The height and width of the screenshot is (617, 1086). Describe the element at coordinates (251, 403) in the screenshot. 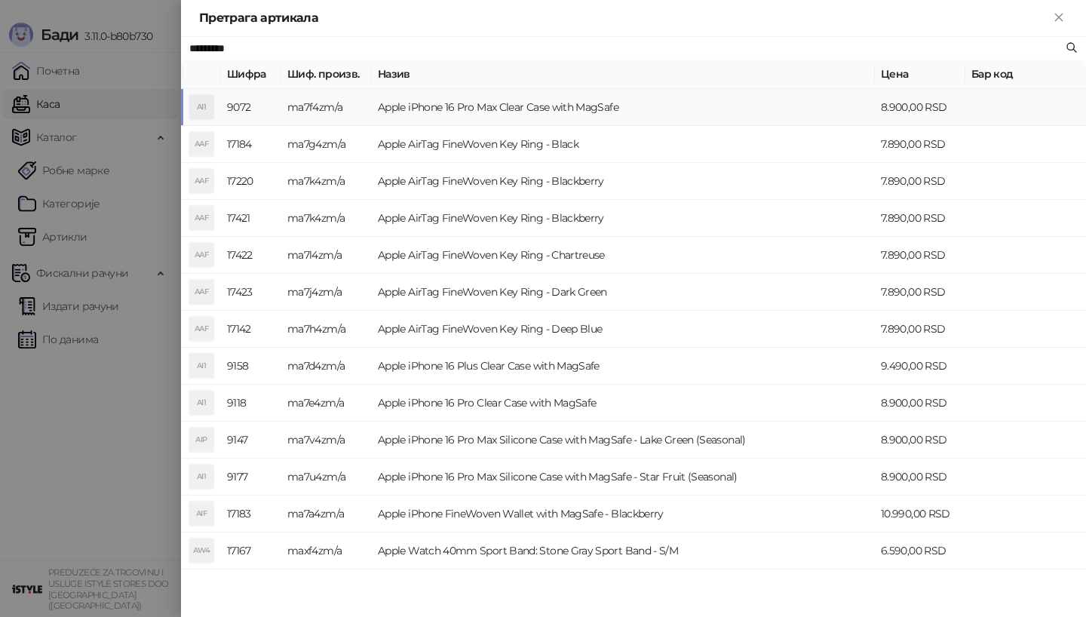

I see `td: 9118` at that location.